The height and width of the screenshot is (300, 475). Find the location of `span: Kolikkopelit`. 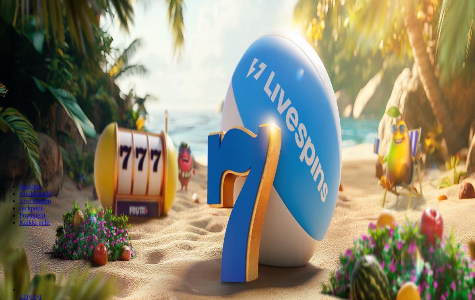

span: Kolikkopelit is located at coordinates (35, 194).